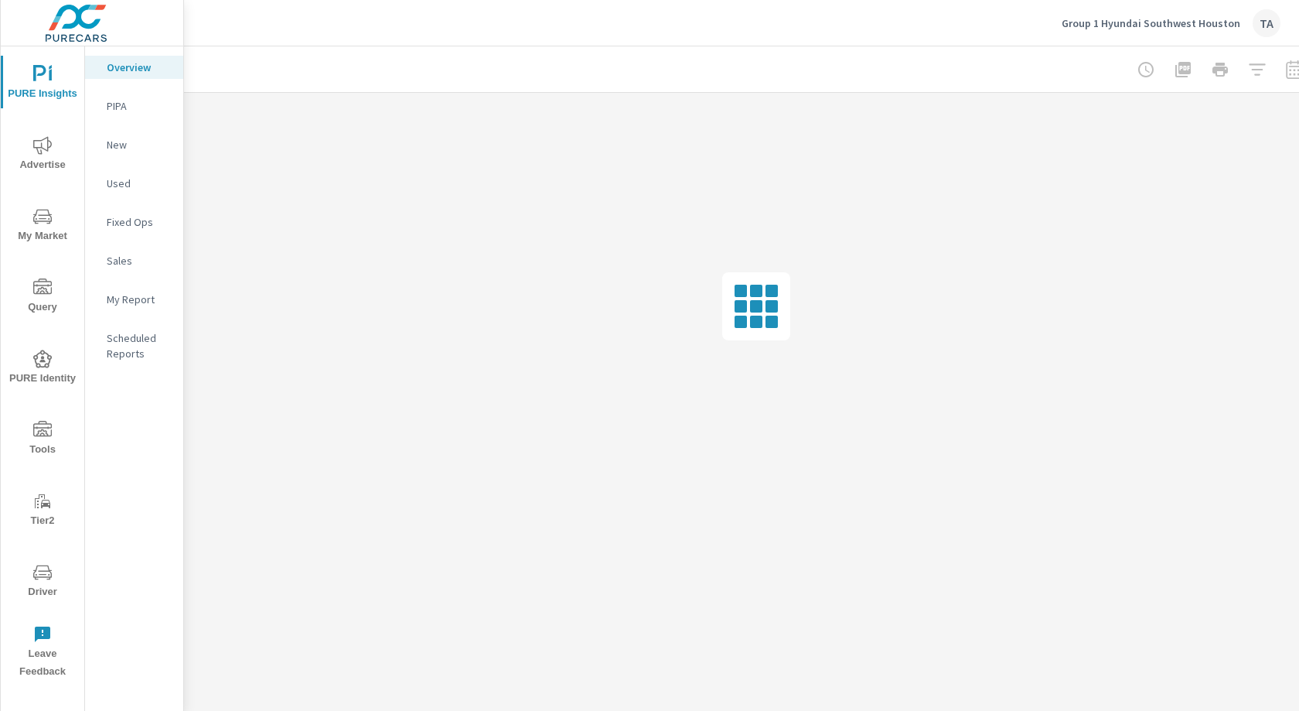 This screenshot has width=1299, height=711. What do you see at coordinates (43, 155) in the screenshot?
I see `span: Advertise` at bounding box center [43, 155].